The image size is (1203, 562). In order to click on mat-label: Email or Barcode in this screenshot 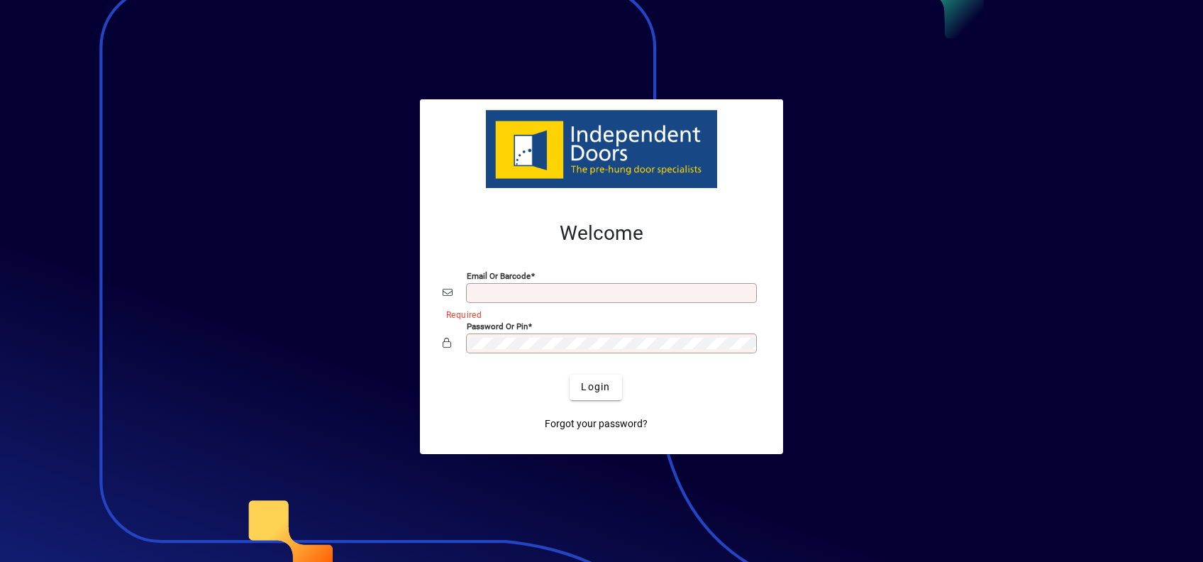, I will do `click(498, 275)`.